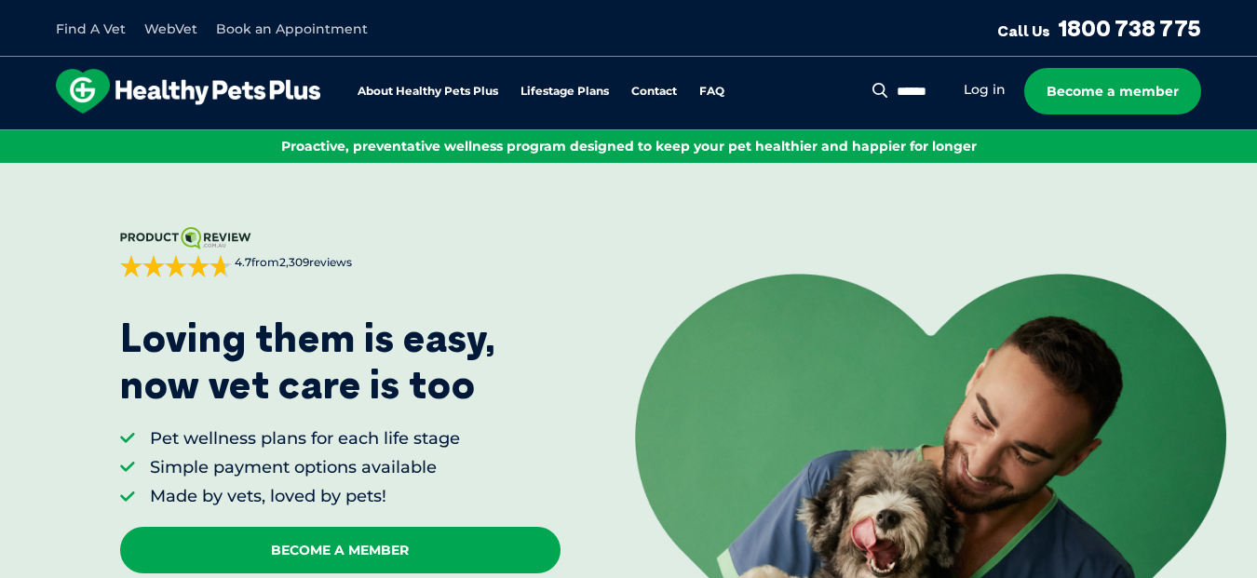 This screenshot has height=578, width=1257. What do you see at coordinates (308, 361) in the screenshot?
I see `p: Loving them is easy, now vet care is too` at bounding box center [308, 361].